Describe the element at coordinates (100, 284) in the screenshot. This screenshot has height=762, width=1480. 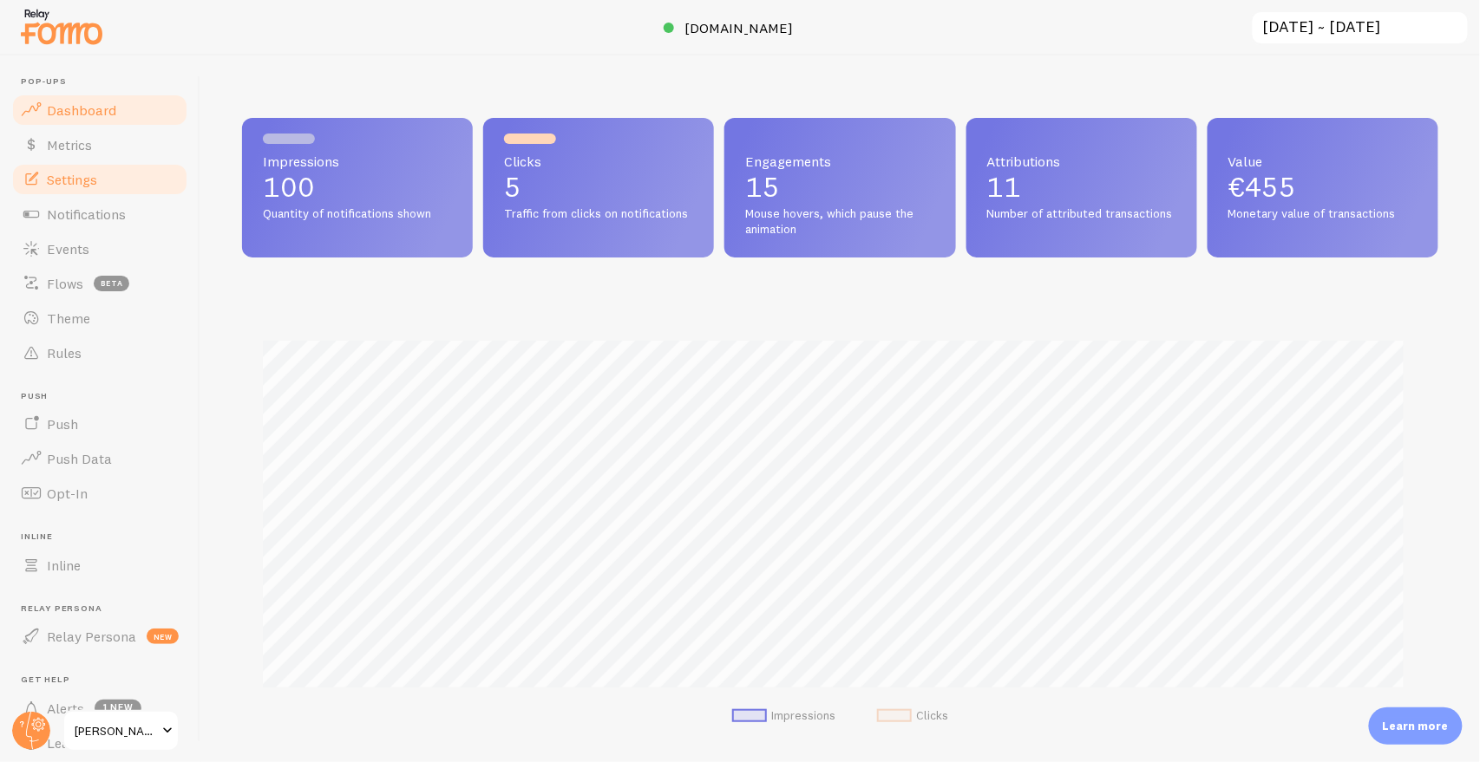
I see `a: Flows beta` at that location.